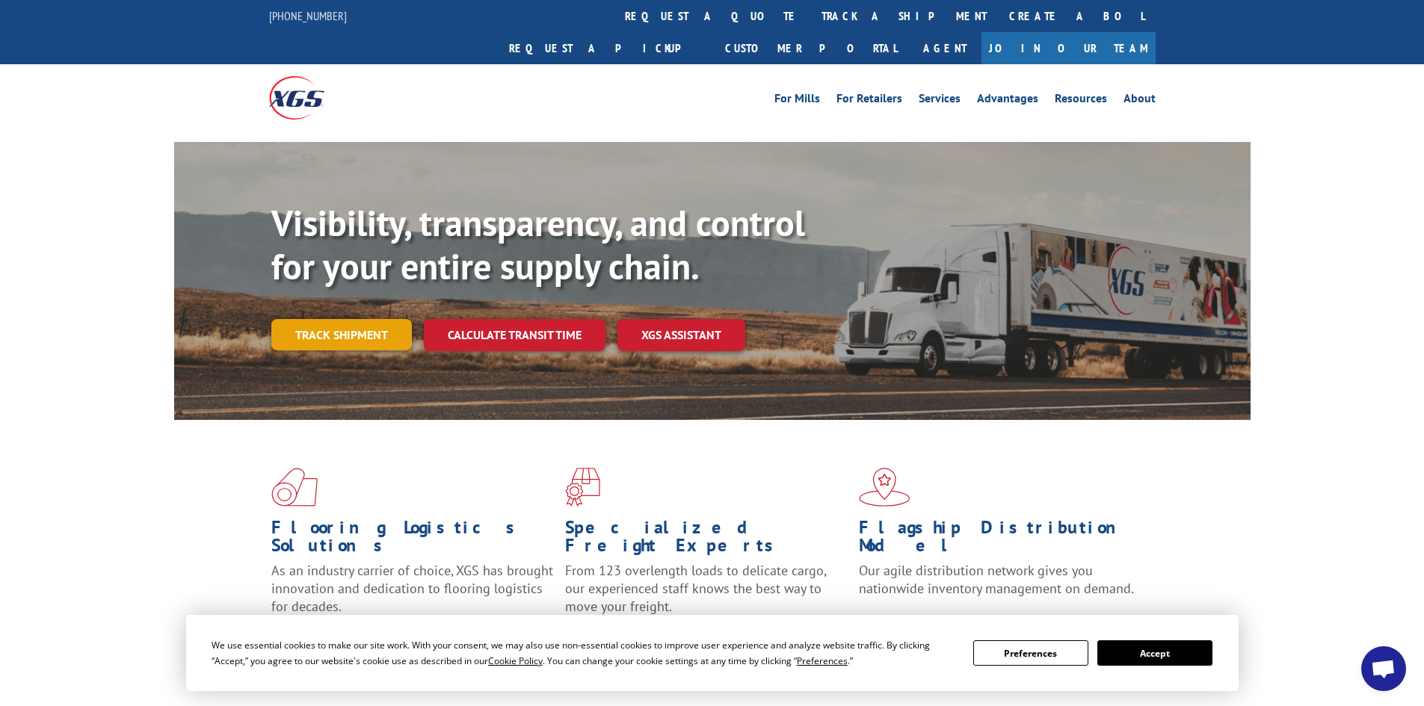 The image size is (1424, 706). What do you see at coordinates (412, 588) in the screenshot?
I see `span: As an industry carrier of choice, XGS has brought innovation and dedication to flooring logistics...` at bounding box center [412, 588].